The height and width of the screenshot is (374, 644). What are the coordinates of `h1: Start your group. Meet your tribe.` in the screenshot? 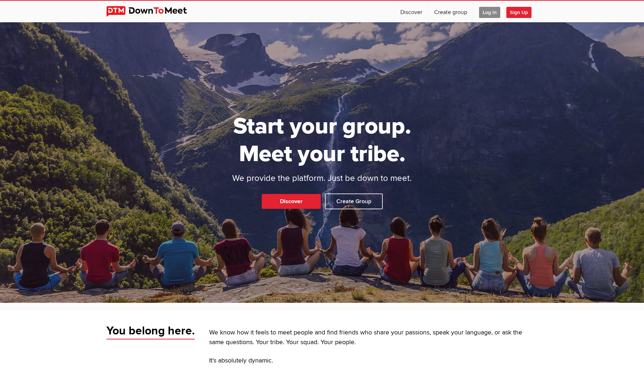 It's located at (322, 140).